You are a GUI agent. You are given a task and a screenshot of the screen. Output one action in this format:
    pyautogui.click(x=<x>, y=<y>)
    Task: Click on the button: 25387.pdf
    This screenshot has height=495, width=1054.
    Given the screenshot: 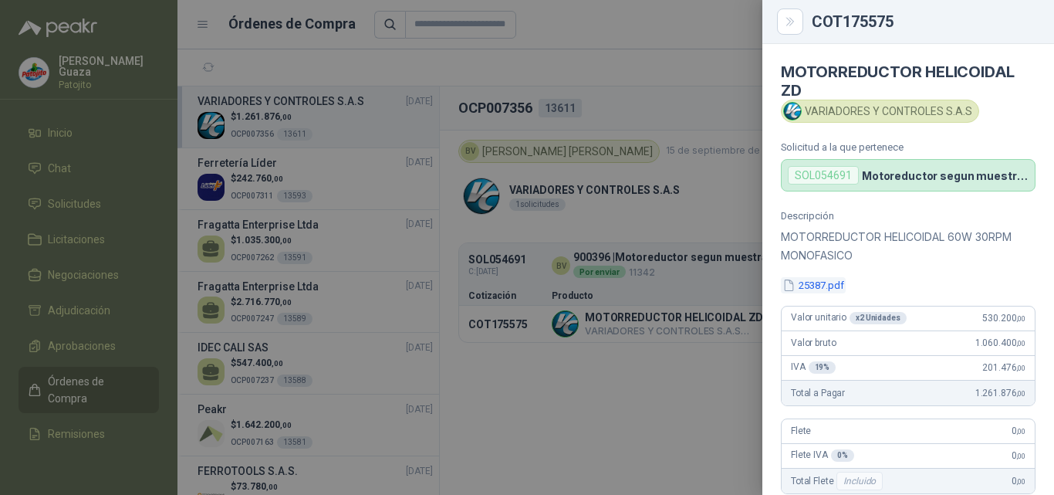 What is the action you would take?
    pyautogui.click(x=814, y=285)
    